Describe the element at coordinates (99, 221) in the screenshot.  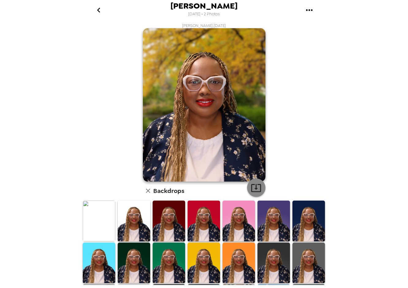
I see `img: Original` at that location.